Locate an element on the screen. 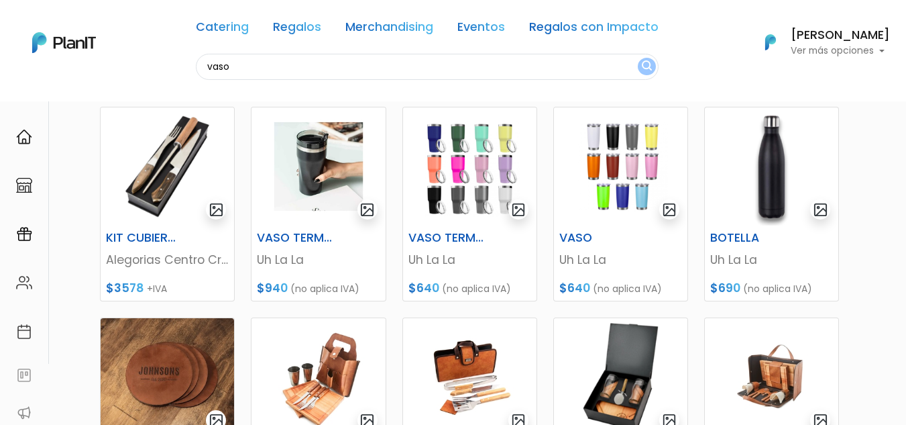 Image resolution: width=906 pixels, height=425 pixels. a: gallery-light BOTELLA Uh La La $690 (no aplica IVA) is located at coordinates (771, 204).